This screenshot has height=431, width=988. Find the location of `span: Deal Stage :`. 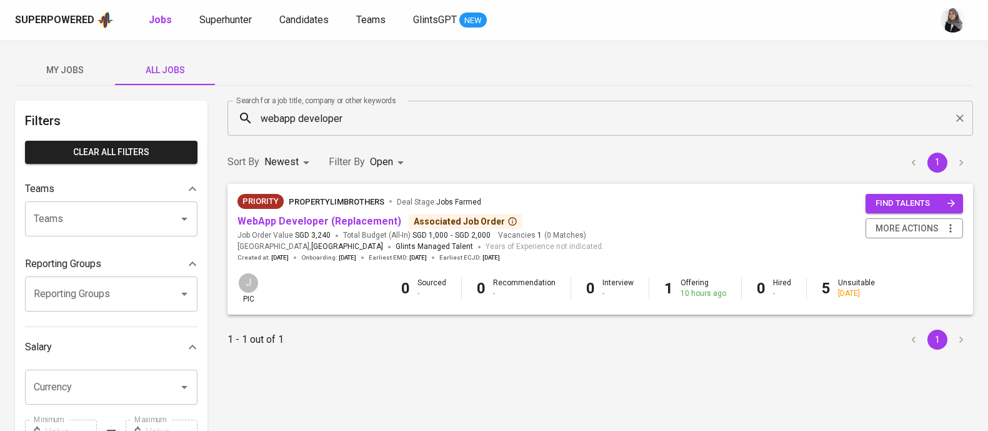

span: Deal Stage : is located at coordinates (439, 202).